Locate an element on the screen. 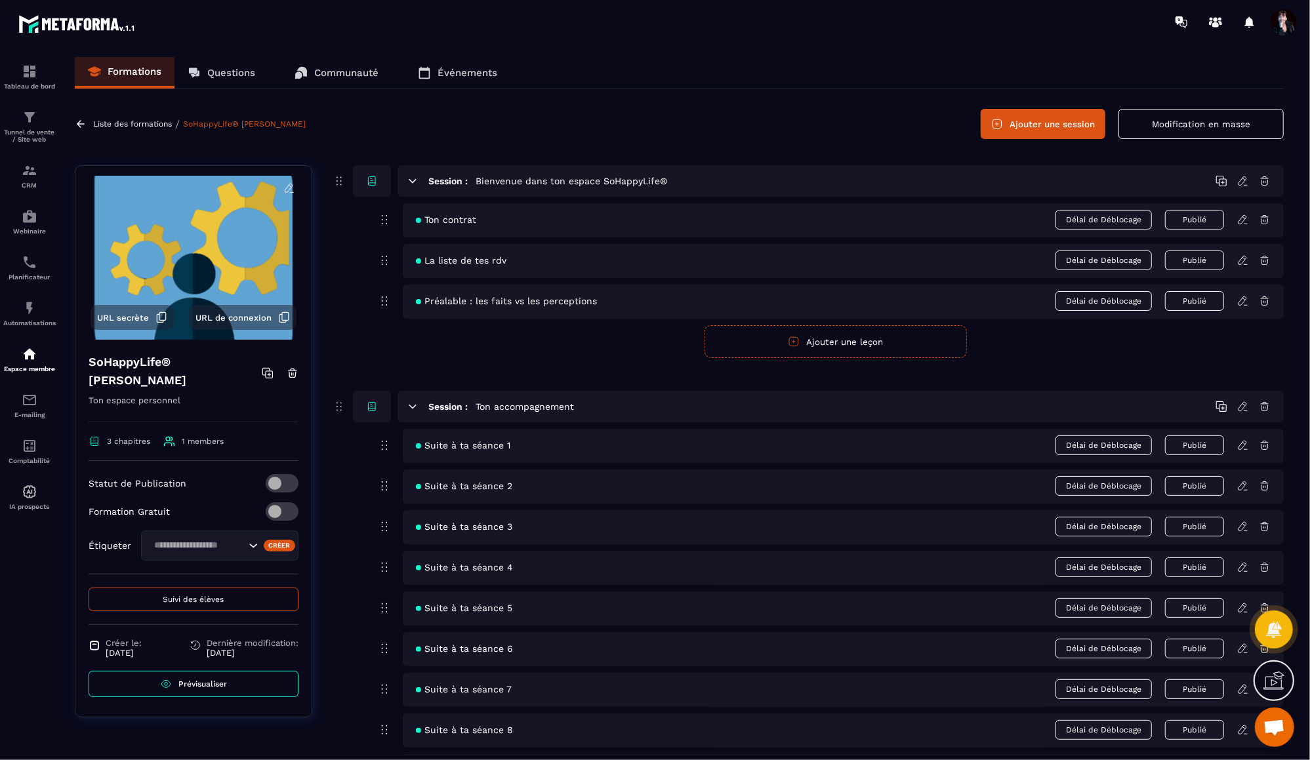 This screenshot has width=1310, height=760. p: Espace membre is located at coordinates (30, 369).